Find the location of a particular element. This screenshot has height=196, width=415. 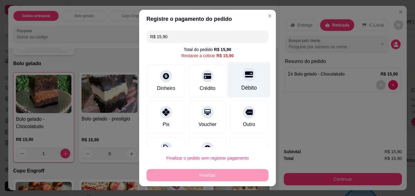

input: Ex.: hambúrguer de cordeiro is located at coordinates (208, 37).